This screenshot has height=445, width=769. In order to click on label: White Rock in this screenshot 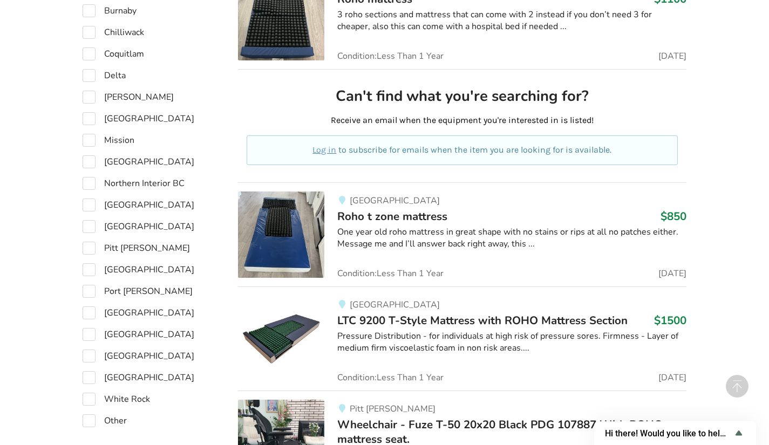, I will do `click(116, 399)`.